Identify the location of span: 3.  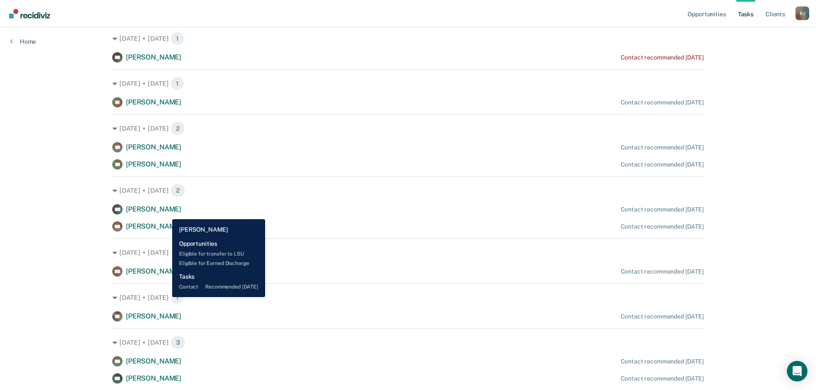
(178, 343).